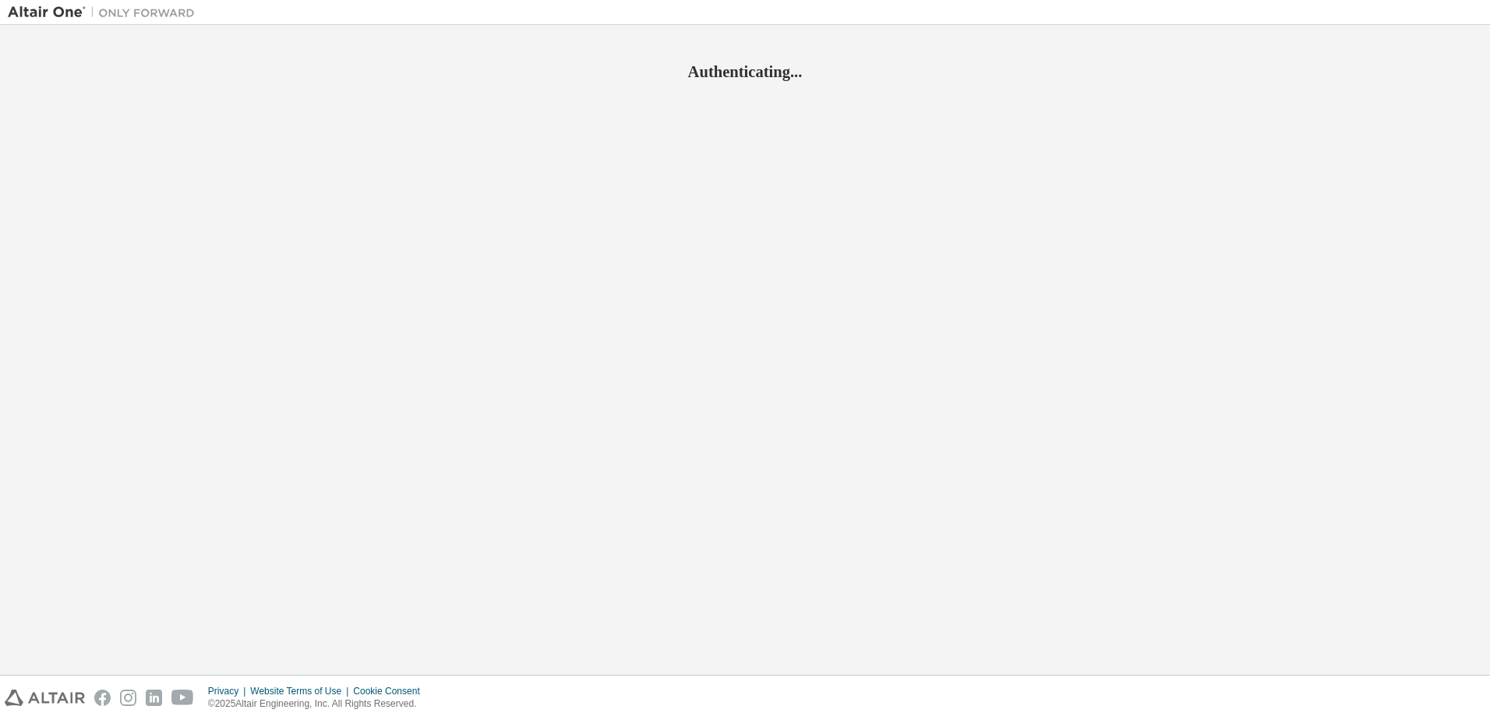  Describe the element at coordinates (745, 72) in the screenshot. I see `h2: Authenticating...` at that location.